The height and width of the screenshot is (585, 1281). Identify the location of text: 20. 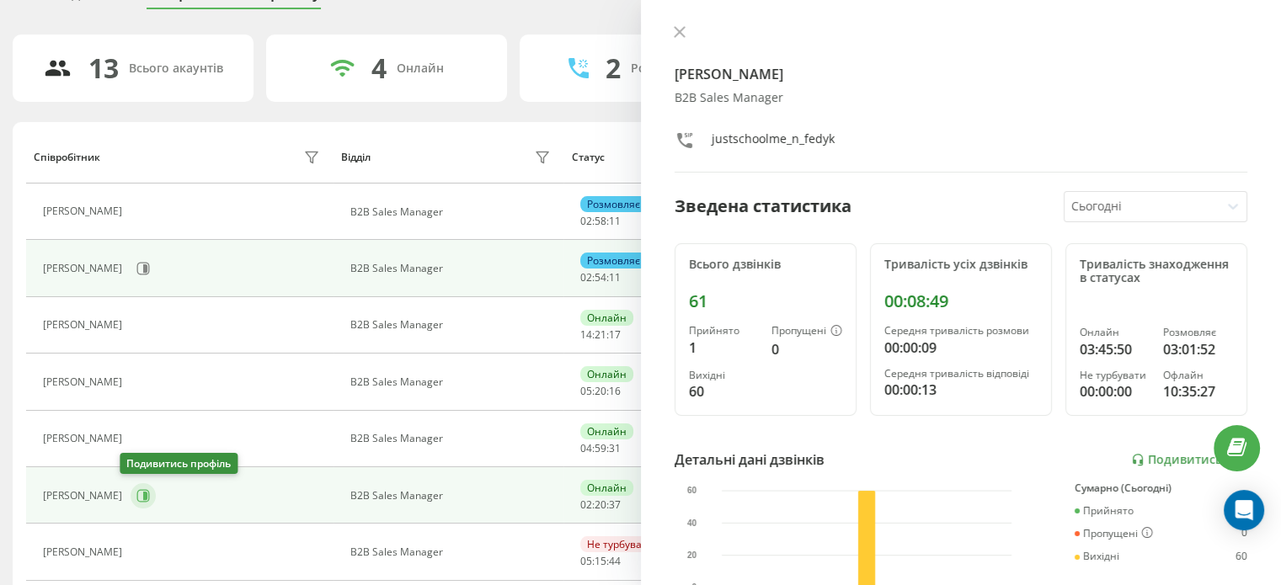
(692, 555).